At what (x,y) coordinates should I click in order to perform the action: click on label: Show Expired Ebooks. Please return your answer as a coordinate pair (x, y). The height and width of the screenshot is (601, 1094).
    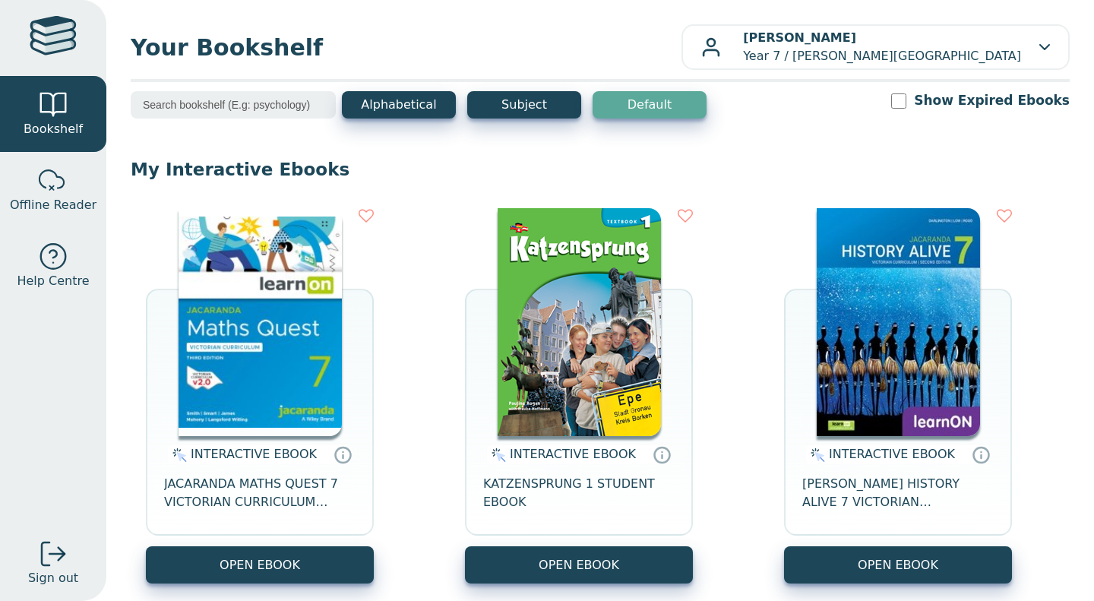
    Looking at the image, I should click on (991, 100).